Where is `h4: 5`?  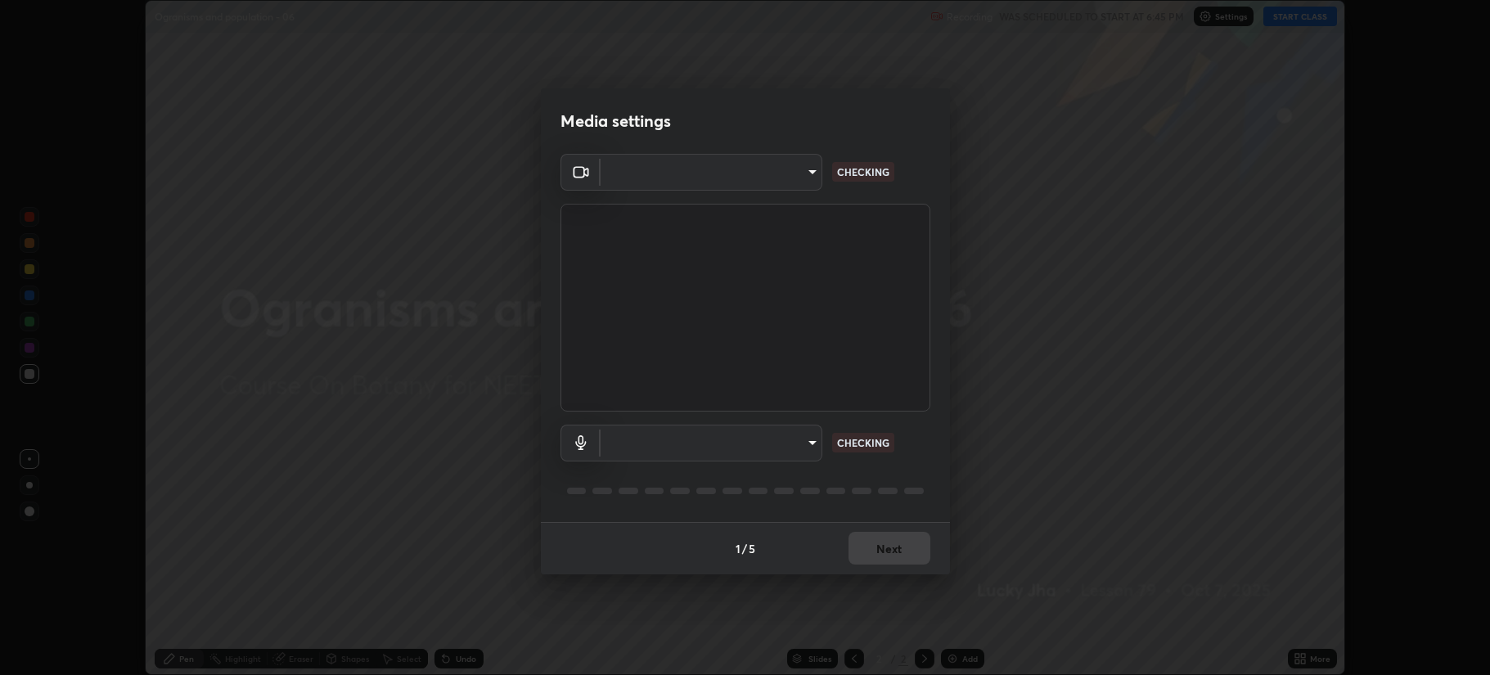 h4: 5 is located at coordinates (752, 548).